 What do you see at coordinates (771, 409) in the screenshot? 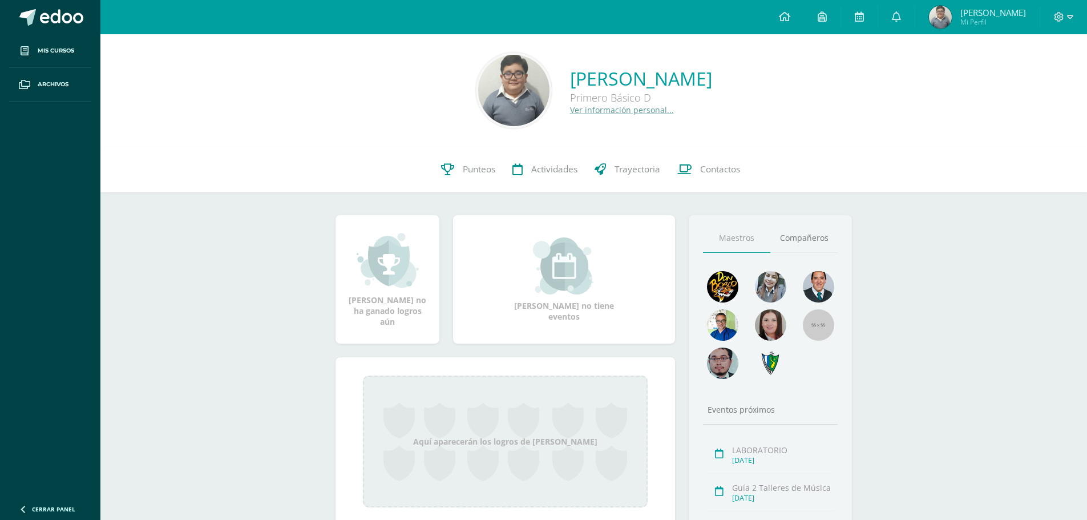
I see `div: Eventos próximos` at bounding box center [771, 409].